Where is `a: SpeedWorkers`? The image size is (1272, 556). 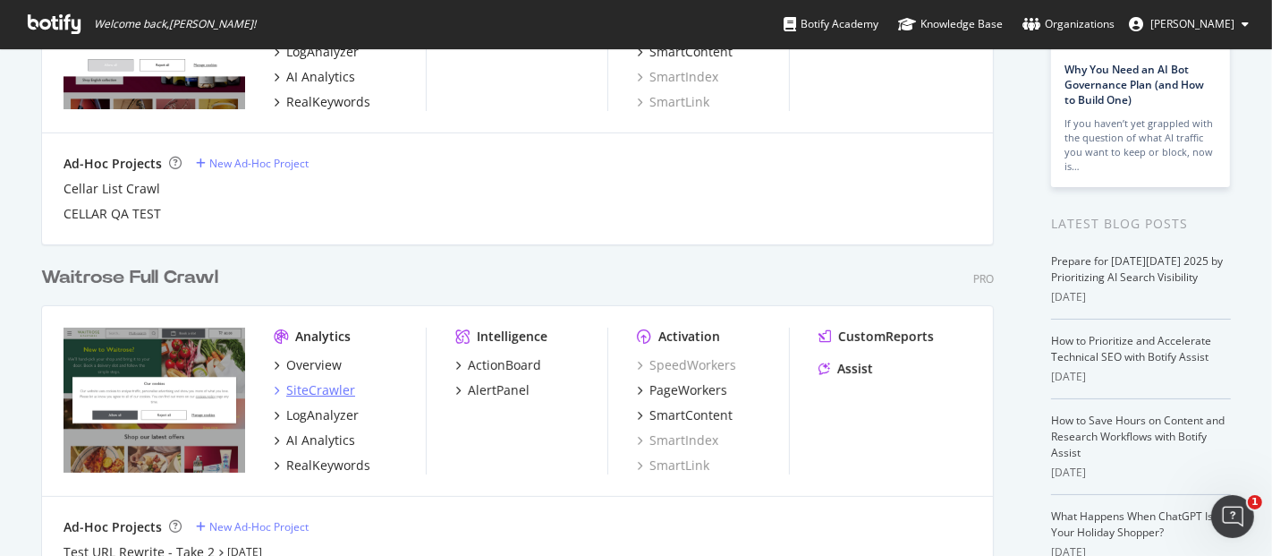
a: SpeedWorkers is located at coordinates (686, 365).